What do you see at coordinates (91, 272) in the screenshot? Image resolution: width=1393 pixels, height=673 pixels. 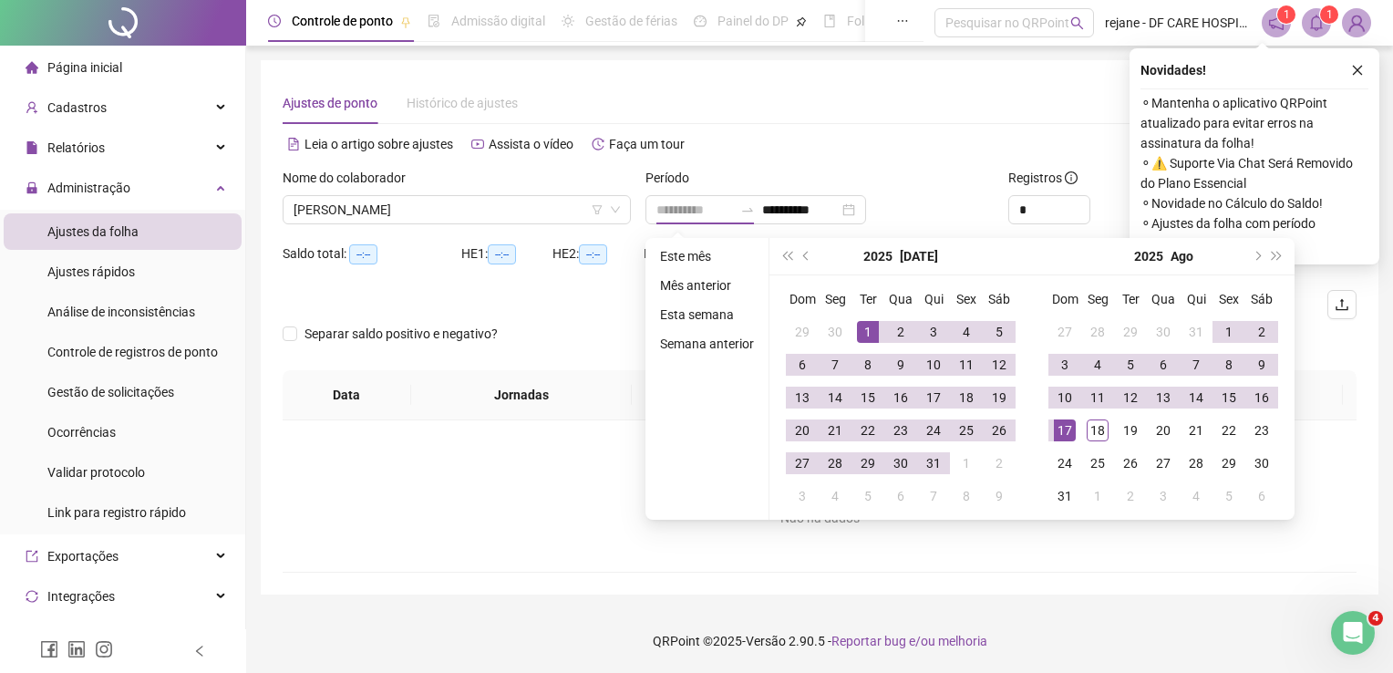 I see `span: Ajustes rápidos` at bounding box center [91, 272].